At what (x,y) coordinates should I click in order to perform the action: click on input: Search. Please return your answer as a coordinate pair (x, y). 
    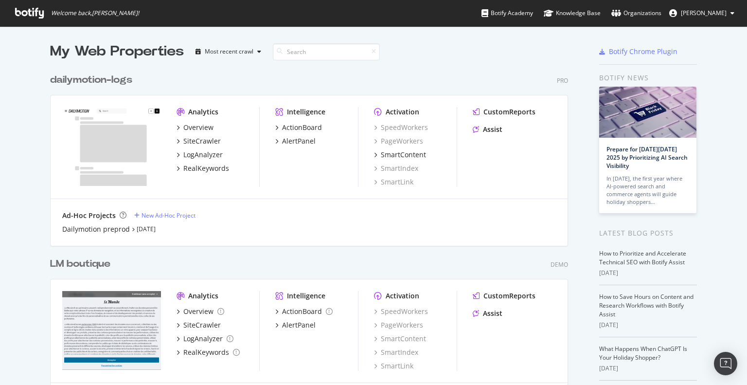
    Looking at the image, I should click on (326, 52).